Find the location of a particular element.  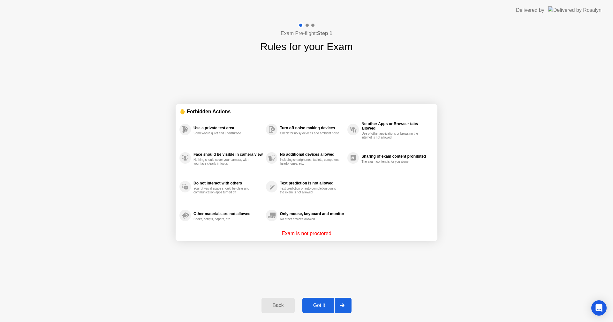

div: Face should be visible in camera view is located at coordinates (228, 155).